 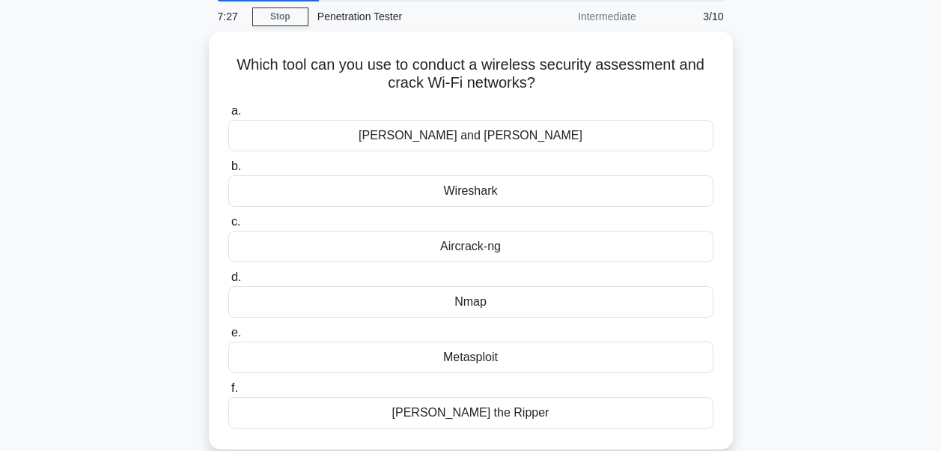 I want to click on div: Aircrack-ng, so click(x=471, y=246).